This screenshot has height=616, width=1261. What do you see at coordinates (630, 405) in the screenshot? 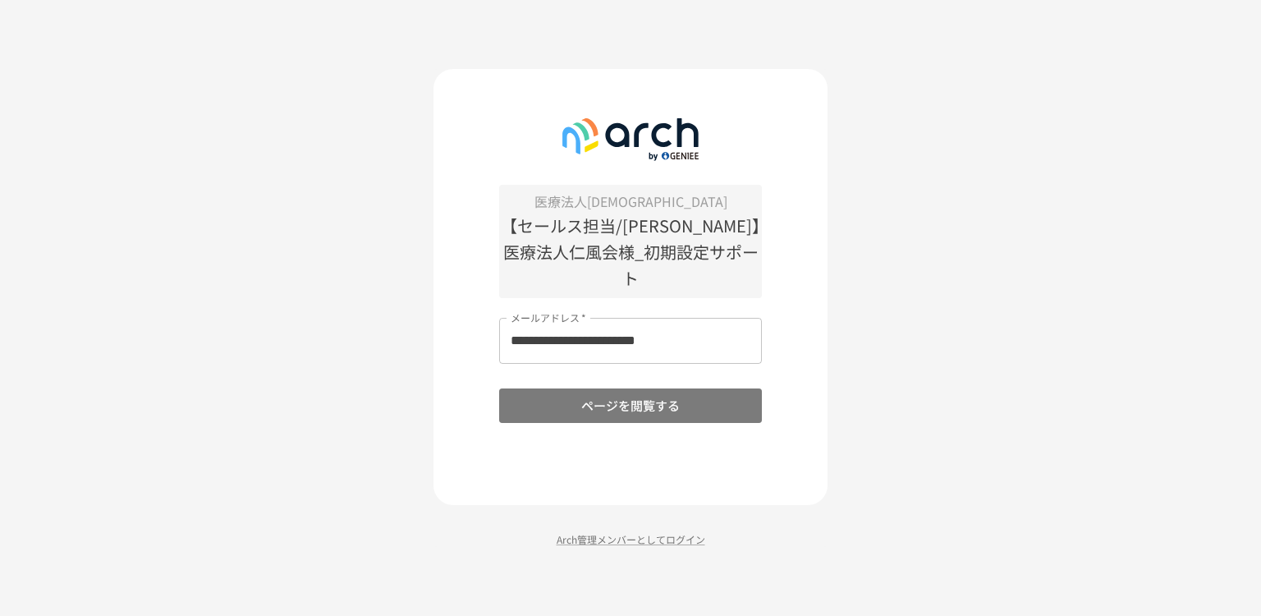
I see `button: ページを閲覧する` at bounding box center [630, 405].